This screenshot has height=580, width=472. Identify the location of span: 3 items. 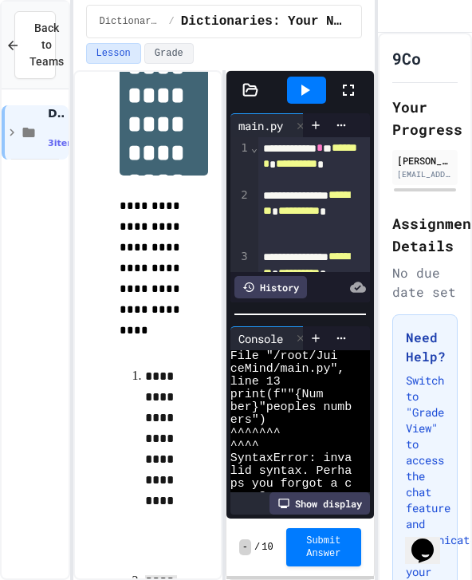
(65, 143).